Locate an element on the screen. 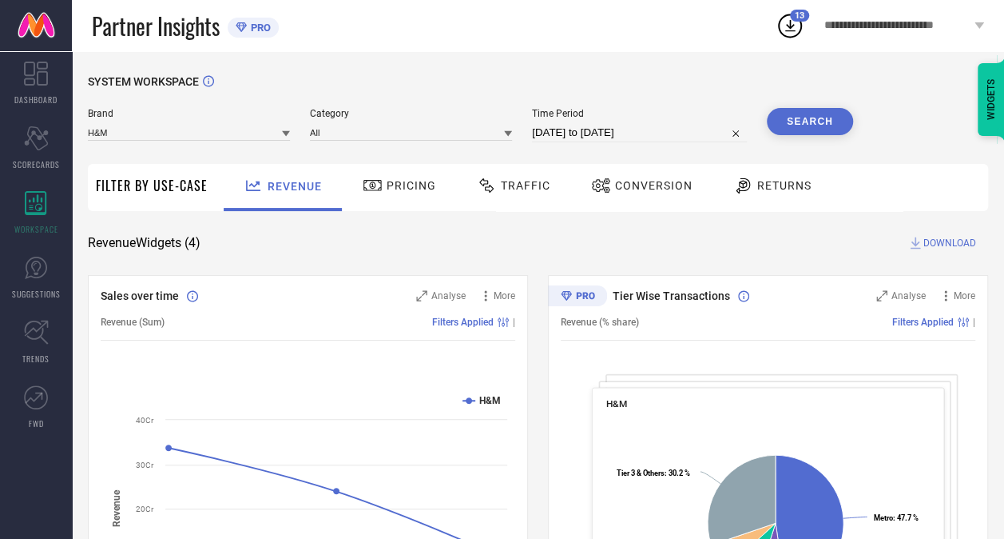  text: 40Cr is located at coordinates (145, 420).